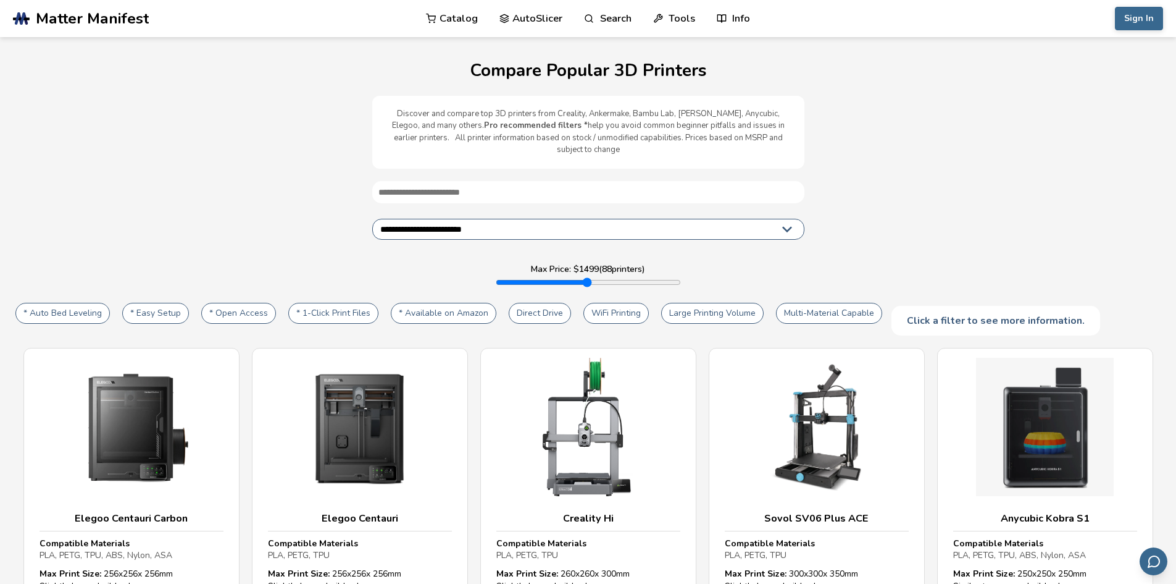 The height and width of the screenshot is (584, 1176). Describe the element at coordinates (156, 313) in the screenshot. I see `button: * Easy Setup` at that location.